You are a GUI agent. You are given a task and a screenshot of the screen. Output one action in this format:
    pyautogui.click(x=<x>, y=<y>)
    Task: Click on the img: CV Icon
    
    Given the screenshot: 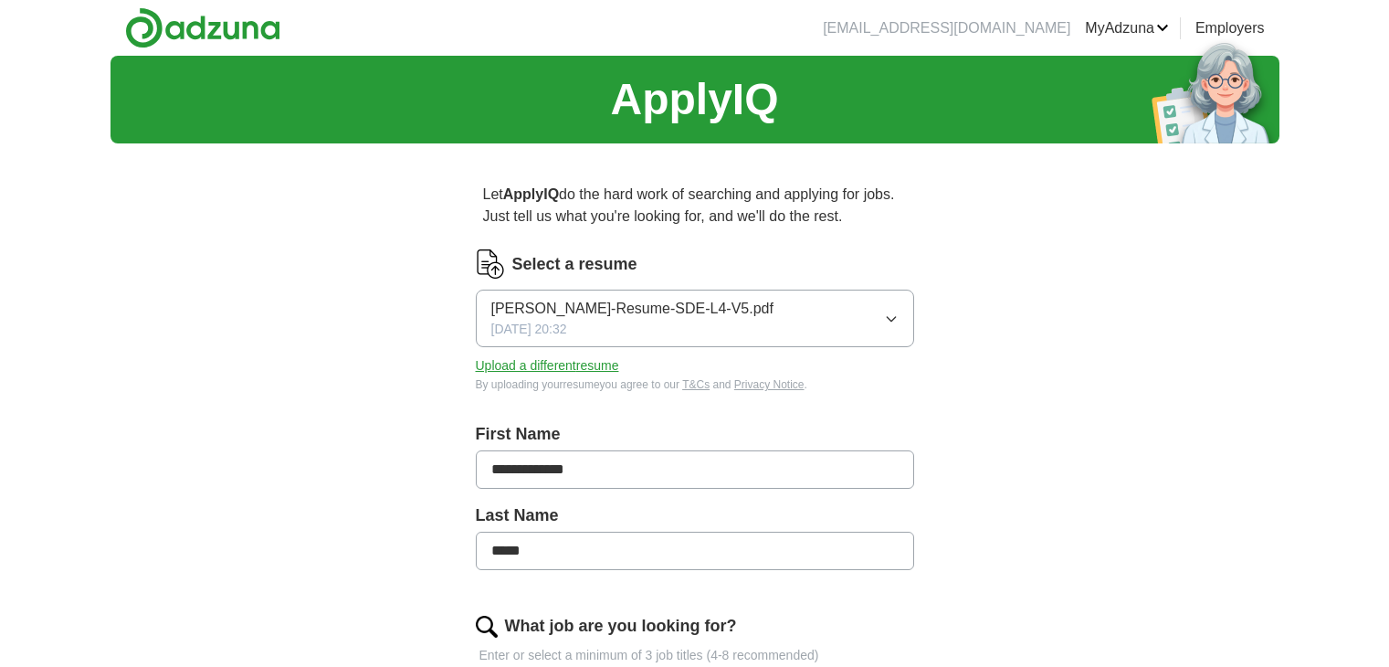 What is the action you would take?
    pyautogui.click(x=490, y=264)
    